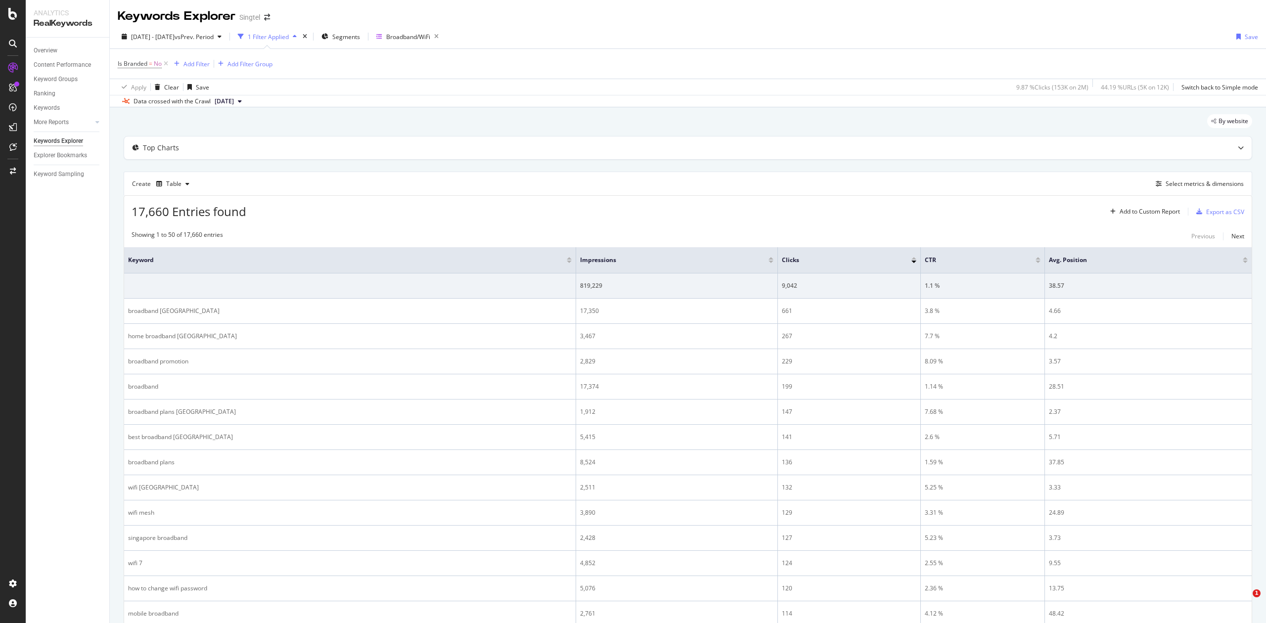 Image resolution: width=1266 pixels, height=623 pixels. Describe the element at coordinates (60, 155) in the screenshot. I see `div: Explorer Bookmarks` at that location.